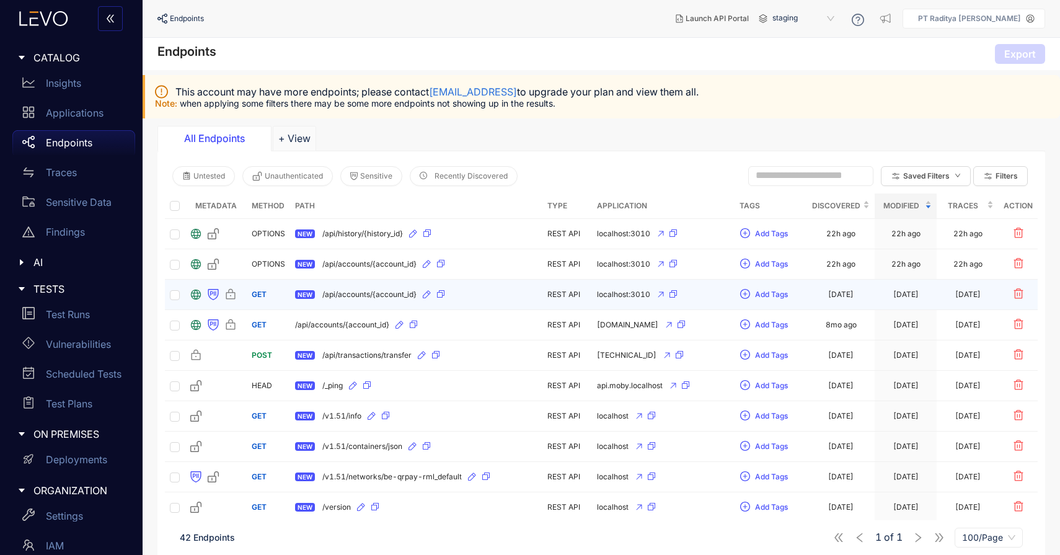 The width and height of the screenshot is (1060, 555). I want to click on div: All Endpoints, so click(214, 138).